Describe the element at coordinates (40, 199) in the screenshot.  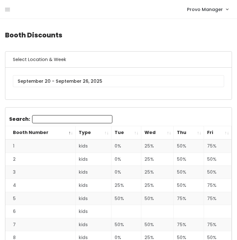
I see `td: 5` at that location.